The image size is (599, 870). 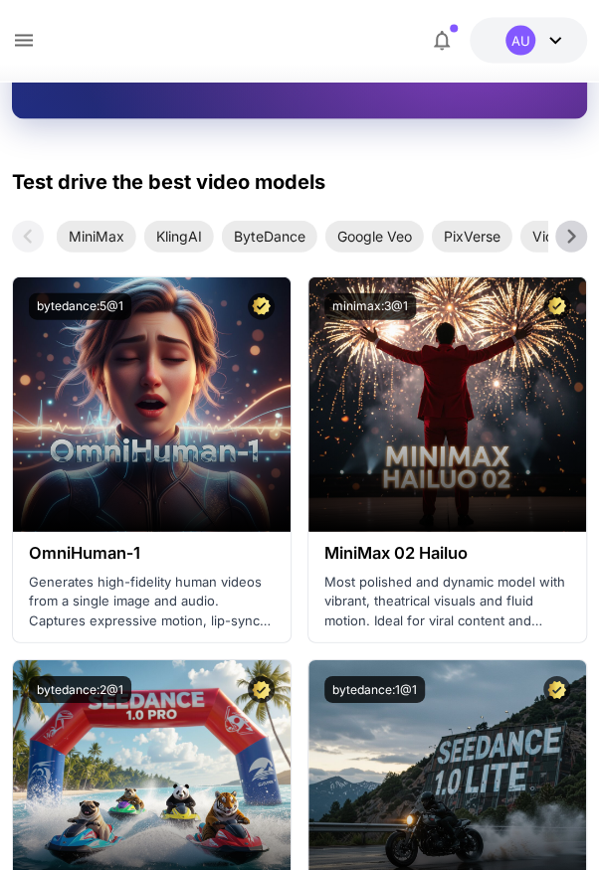 What do you see at coordinates (471, 237) in the screenshot?
I see `div: PixVerse` at bounding box center [471, 237].